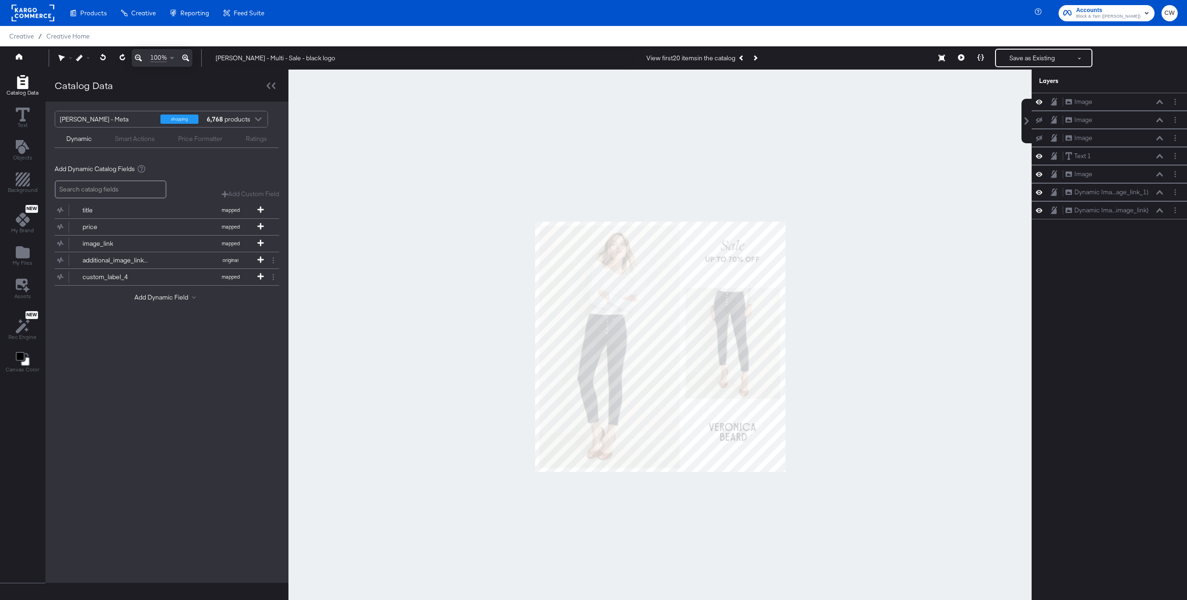  What do you see at coordinates (1109, 156) in the screenshot?
I see `div: Text 1Layer Options` at bounding box center [1109, 156].